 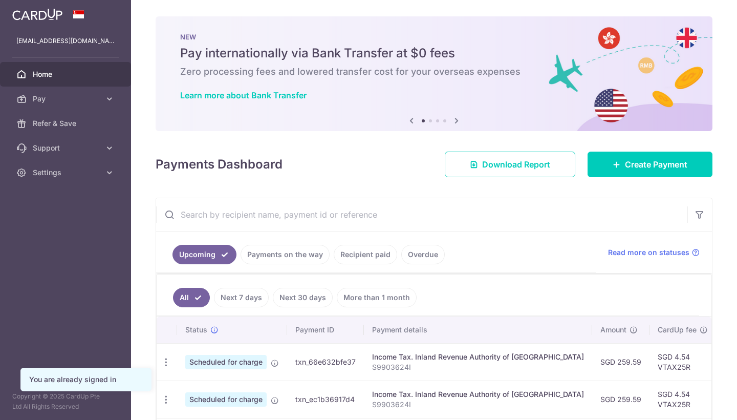 I want to click on span: Refer & Save, so click(x=67, y=123).